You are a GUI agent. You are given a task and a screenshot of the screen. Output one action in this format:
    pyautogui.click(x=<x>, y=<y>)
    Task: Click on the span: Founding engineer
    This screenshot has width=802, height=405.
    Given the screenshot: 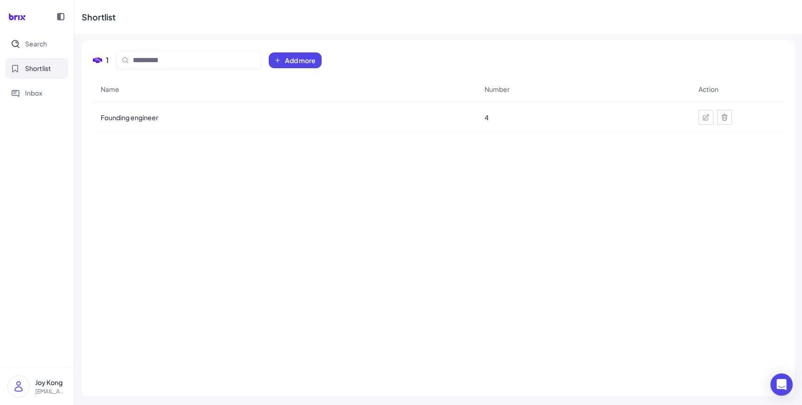 What is the action you would take?
    pyautogui.click(x=129, y=117)
    